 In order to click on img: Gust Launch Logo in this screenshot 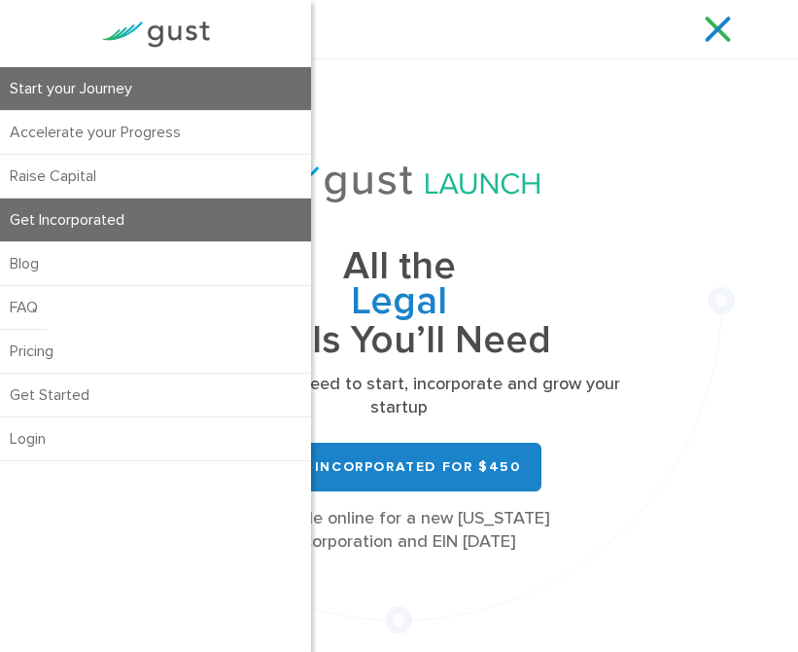, I will do `click(400, 184)`.